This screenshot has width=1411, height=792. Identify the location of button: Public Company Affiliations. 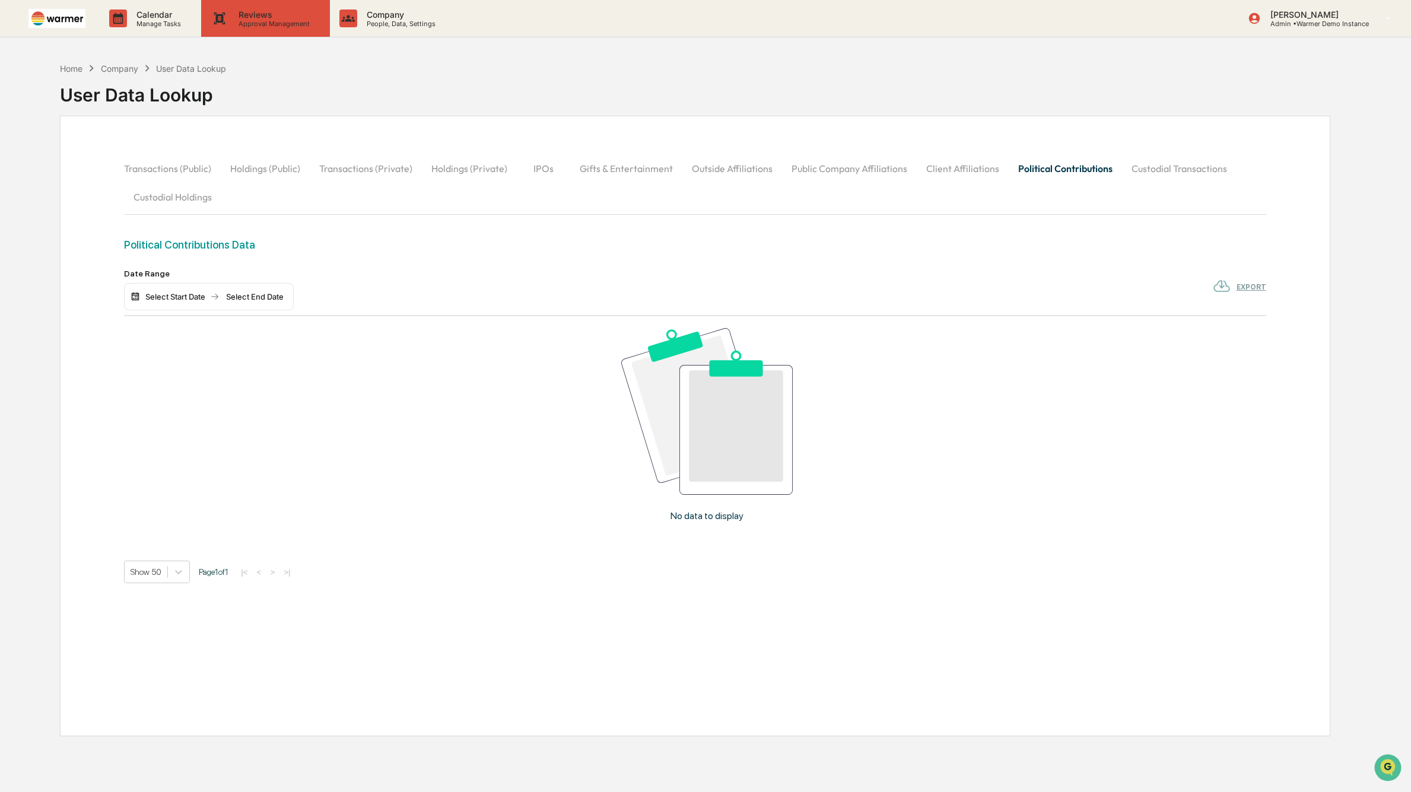
(849, 169).